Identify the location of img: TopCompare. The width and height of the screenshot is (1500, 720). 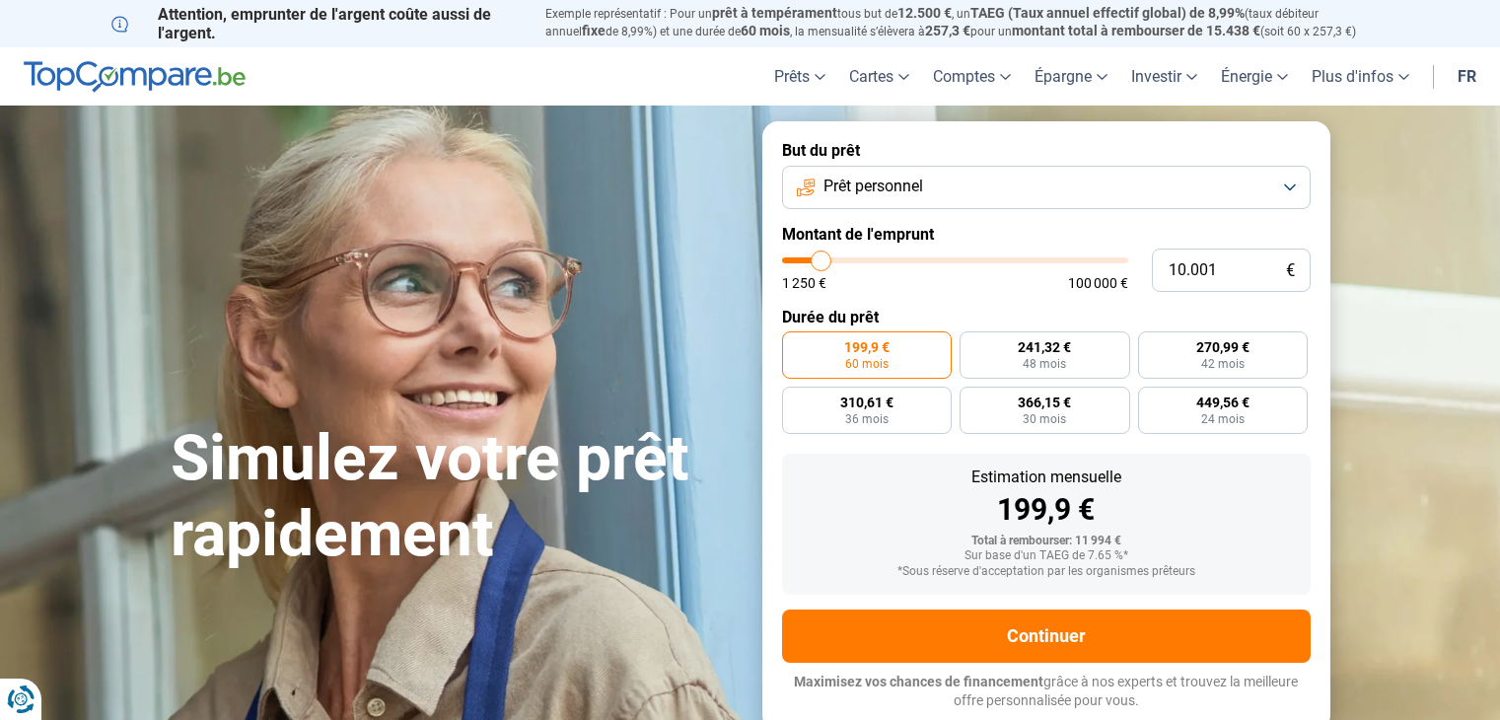
(134, 77).